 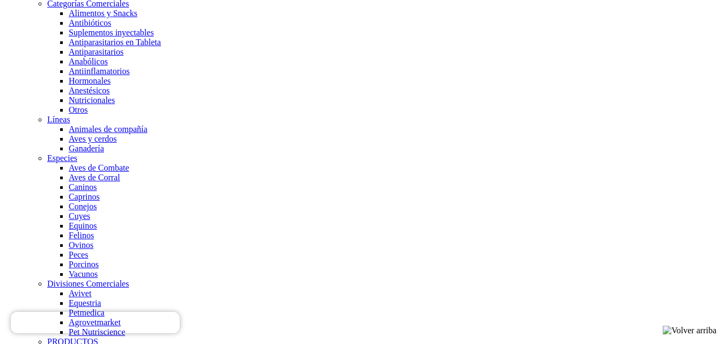 What do you see at coordinates (88, 283) in the screenshot?
I see `a: Divisiones Comerciales` at bounding box center [88, 283].